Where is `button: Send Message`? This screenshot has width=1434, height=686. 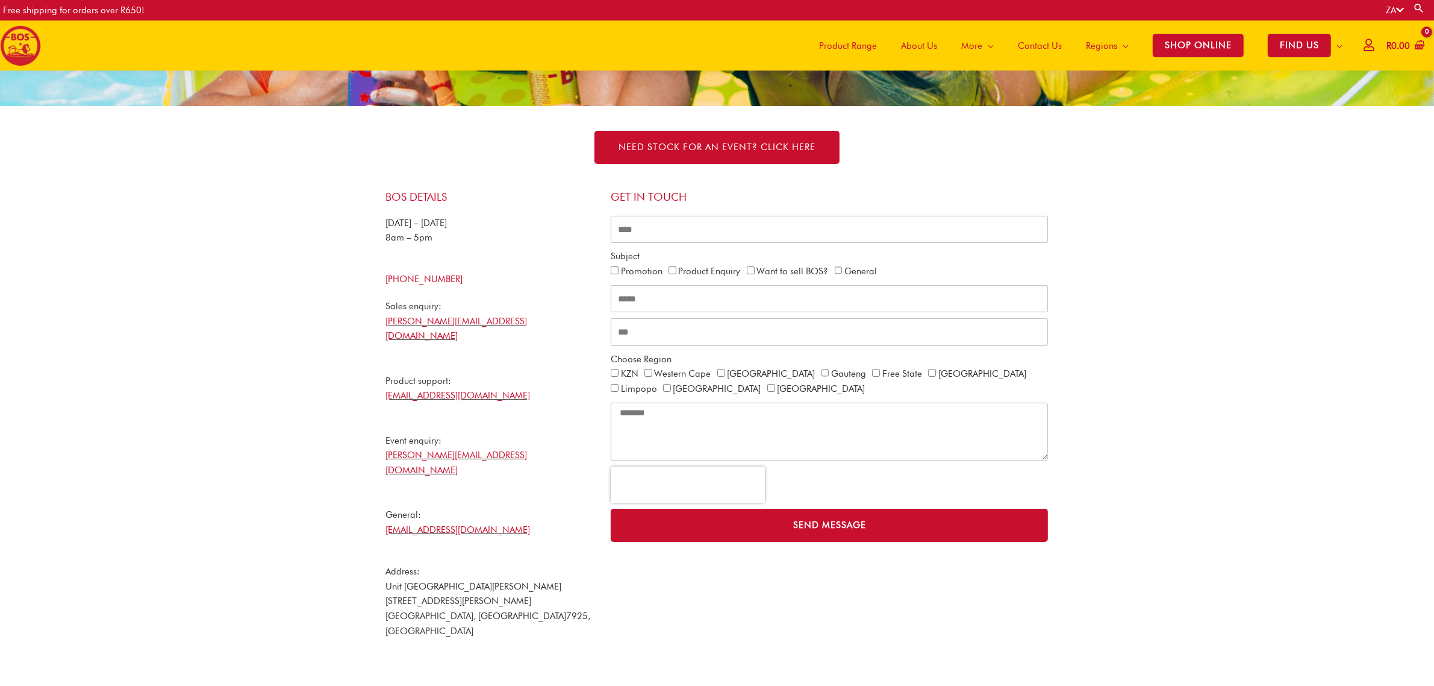 button: Send Message is located at coordinates (830, 525).